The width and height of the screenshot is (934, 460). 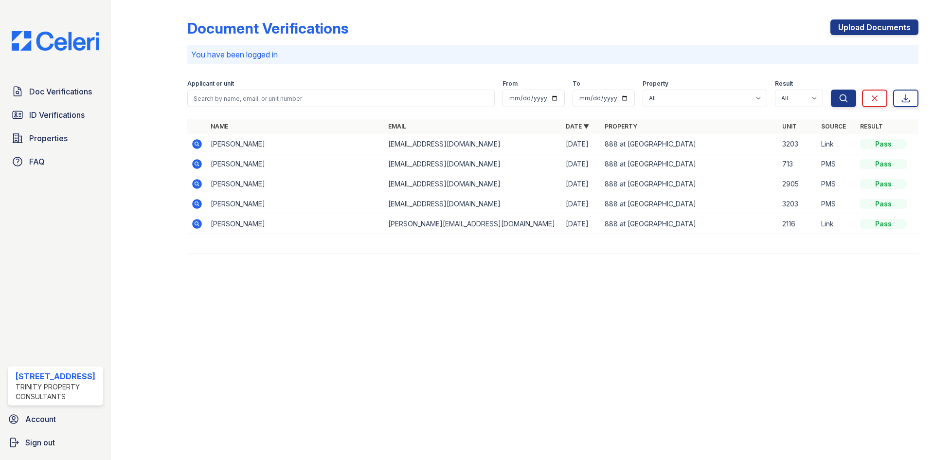 What do you see at coordinates (48, 138) in the screenshot?
I see `span: Properties` at bounding box center [48, 138].